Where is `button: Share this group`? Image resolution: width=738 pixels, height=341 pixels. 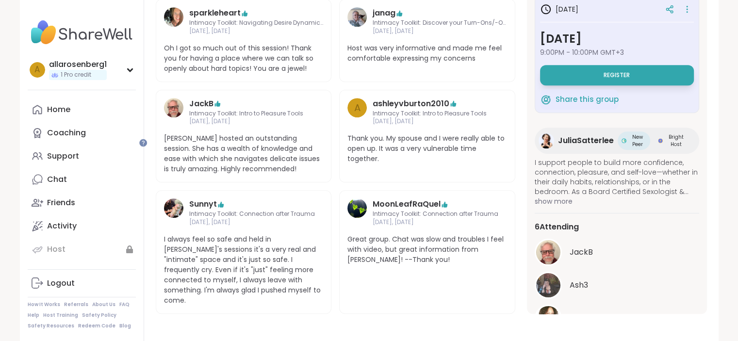 button: Share this group is located at coordinates (580, 100).